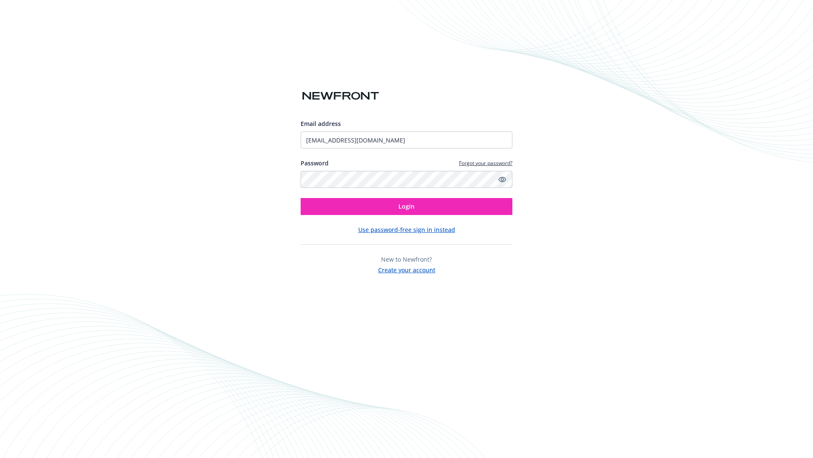 The image size is (813, 458). I want to click on span: Email address, so click(321, 123).